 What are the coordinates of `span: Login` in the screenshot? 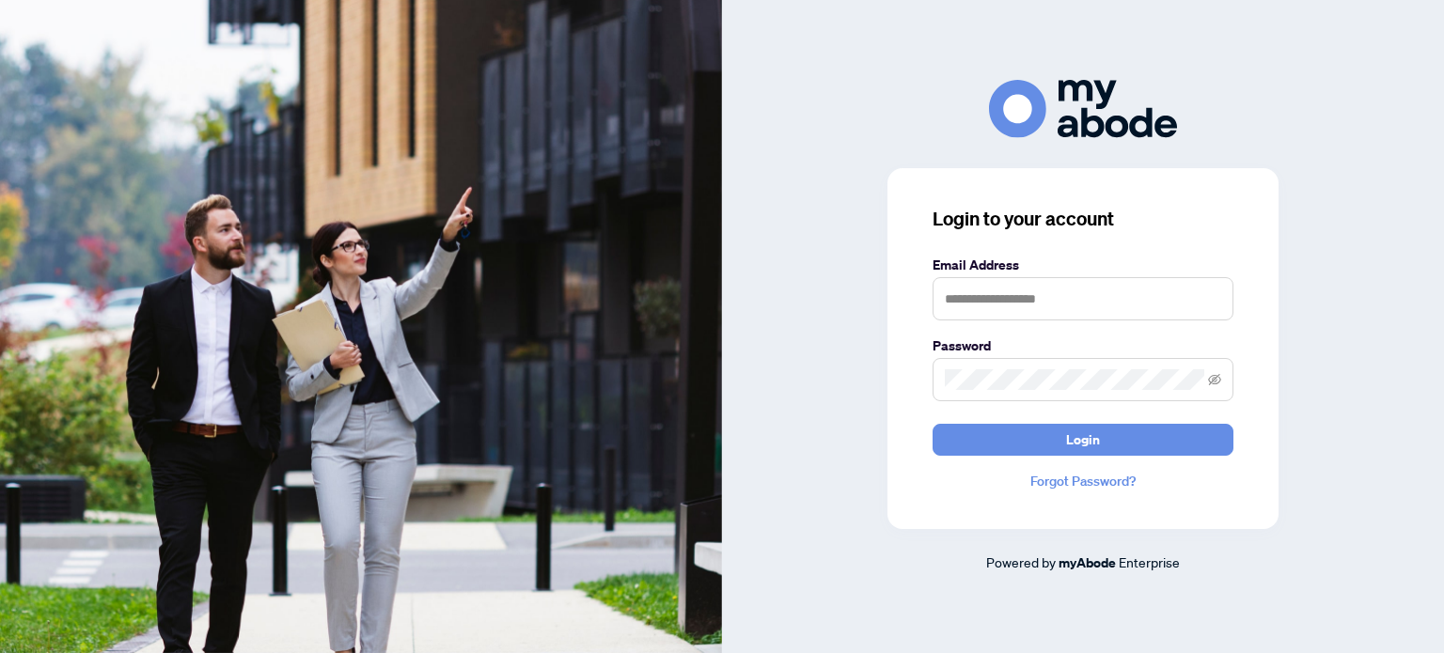 It's located at (1083, 440).